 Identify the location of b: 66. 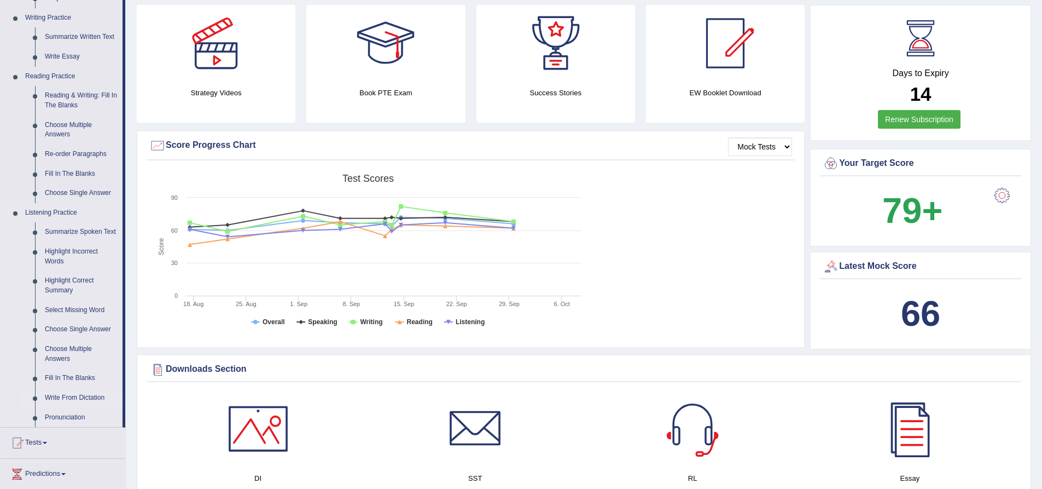
(921, 313).